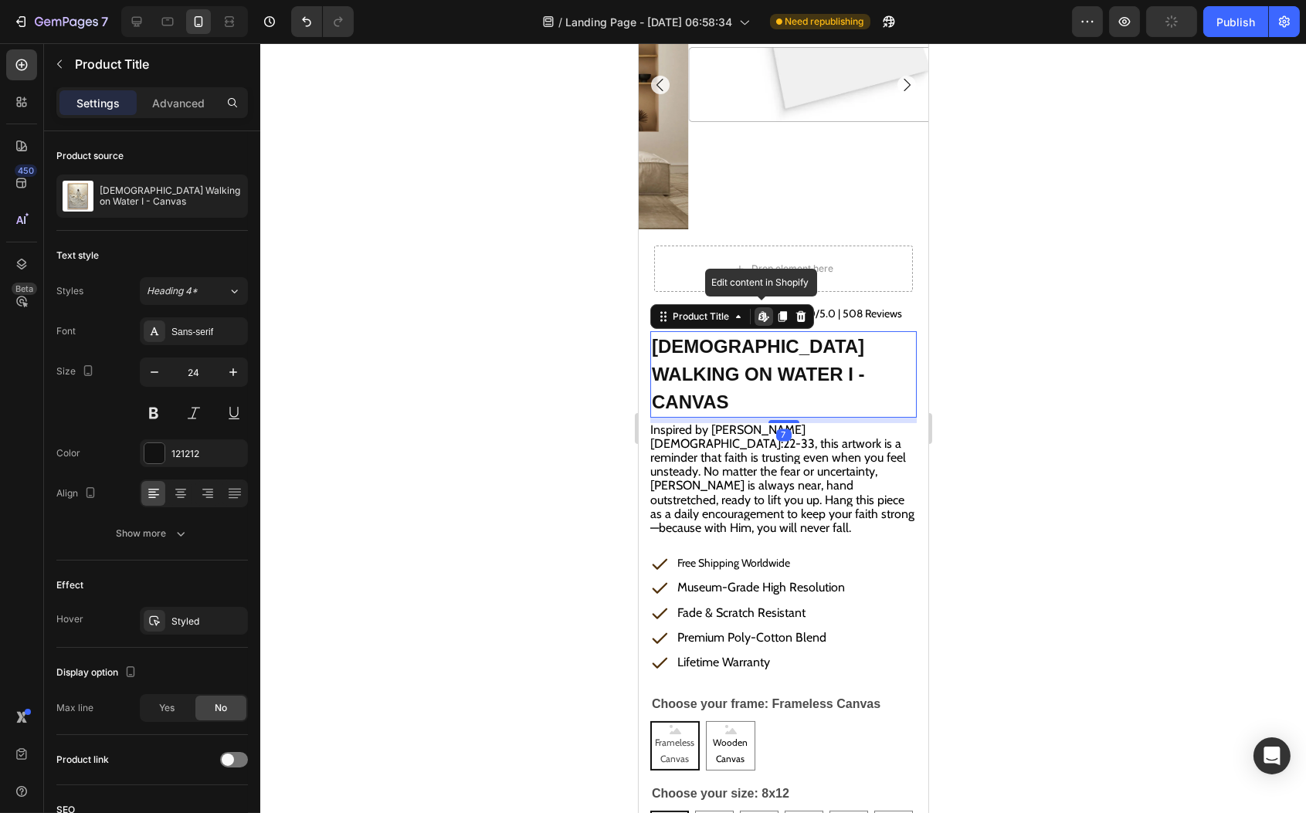  Describe the element at coordinates (70, 619) in the screenshot. I see `div: Hover` at that location.